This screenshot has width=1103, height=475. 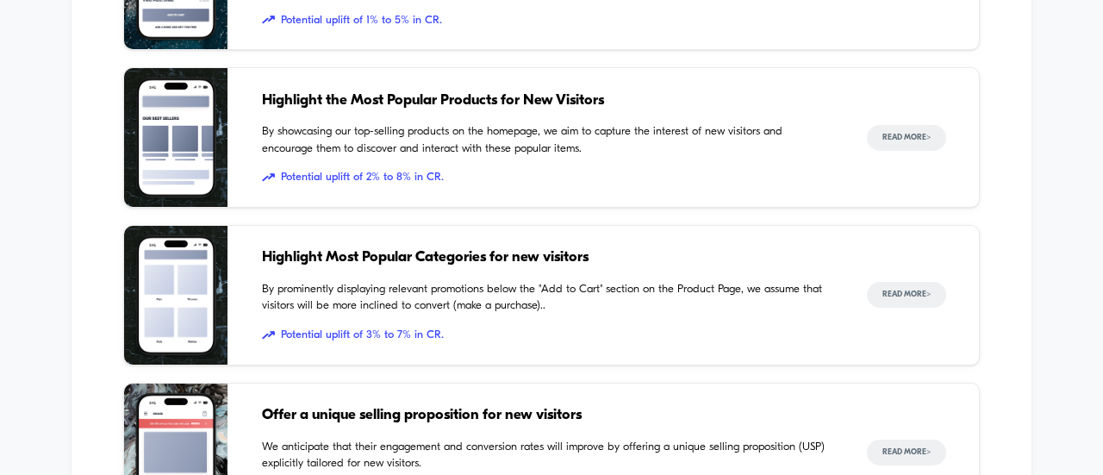 I want to click on span: Offer a unique selling proposition for new visitors, so click(x=547, y=415).